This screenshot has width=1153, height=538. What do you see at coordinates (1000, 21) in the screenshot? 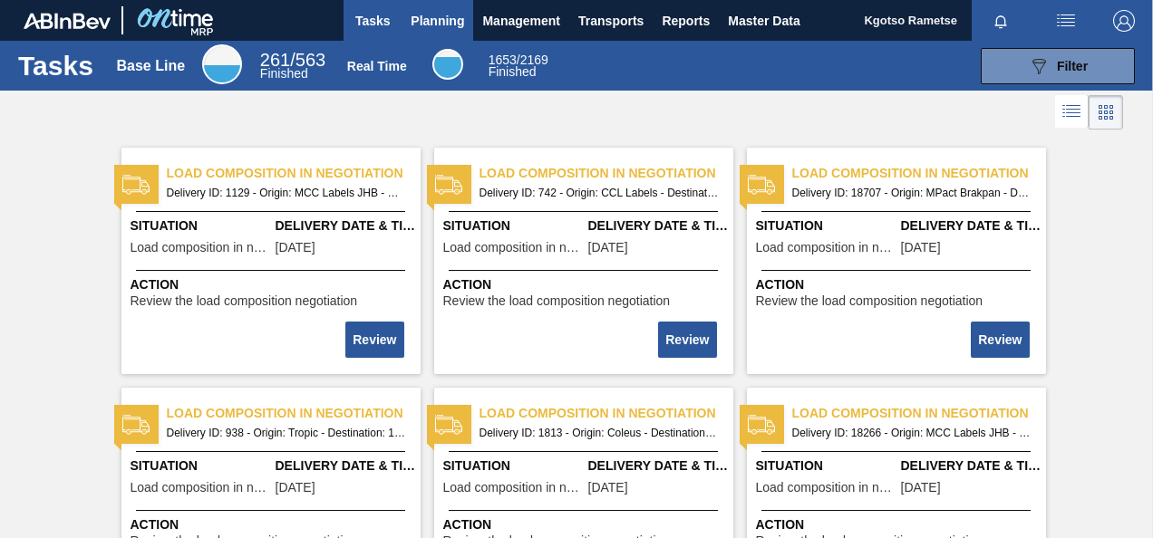
I see `button: Notifications` at bounding box center [1000, 21].